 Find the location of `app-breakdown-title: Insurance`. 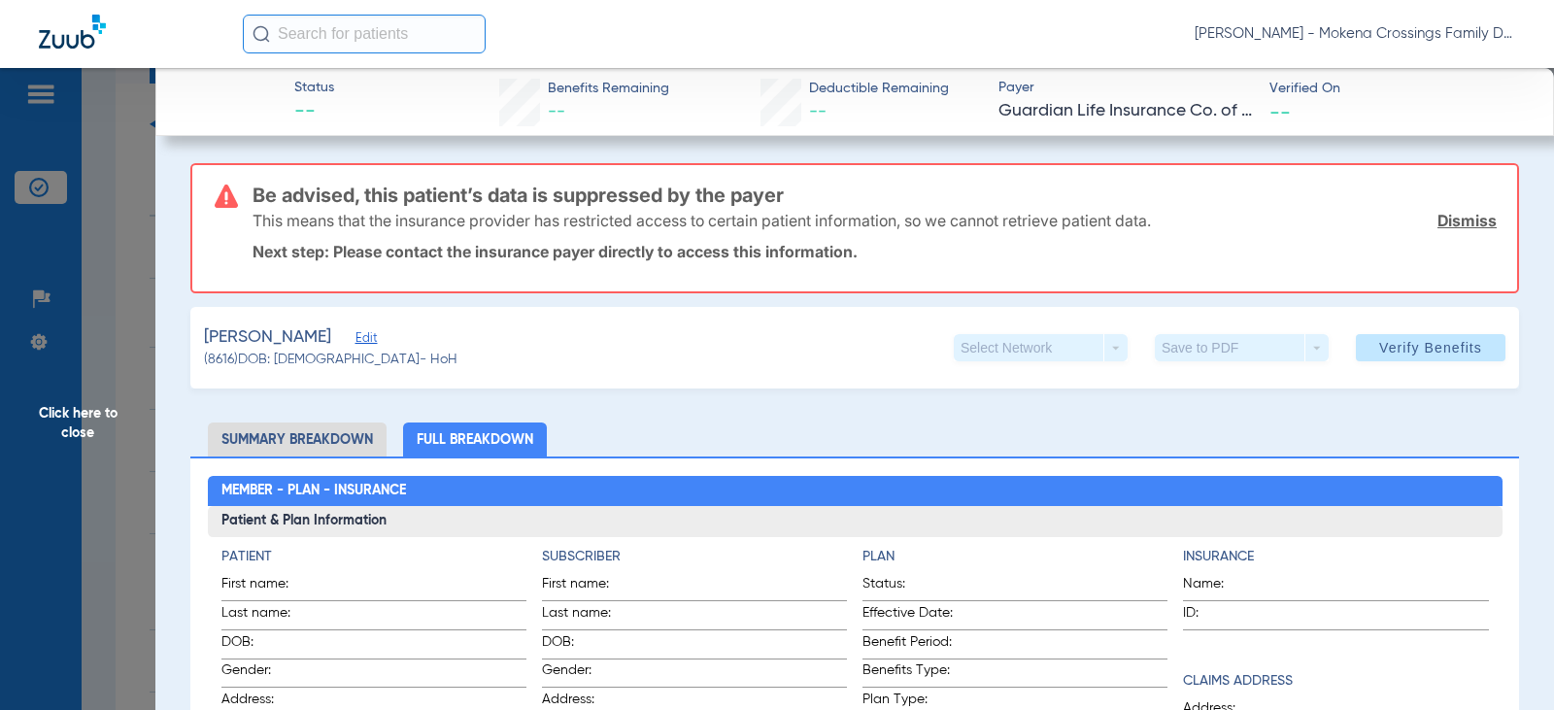

app-breakdown-title: Insurance is located at coordinates (1335, 556).